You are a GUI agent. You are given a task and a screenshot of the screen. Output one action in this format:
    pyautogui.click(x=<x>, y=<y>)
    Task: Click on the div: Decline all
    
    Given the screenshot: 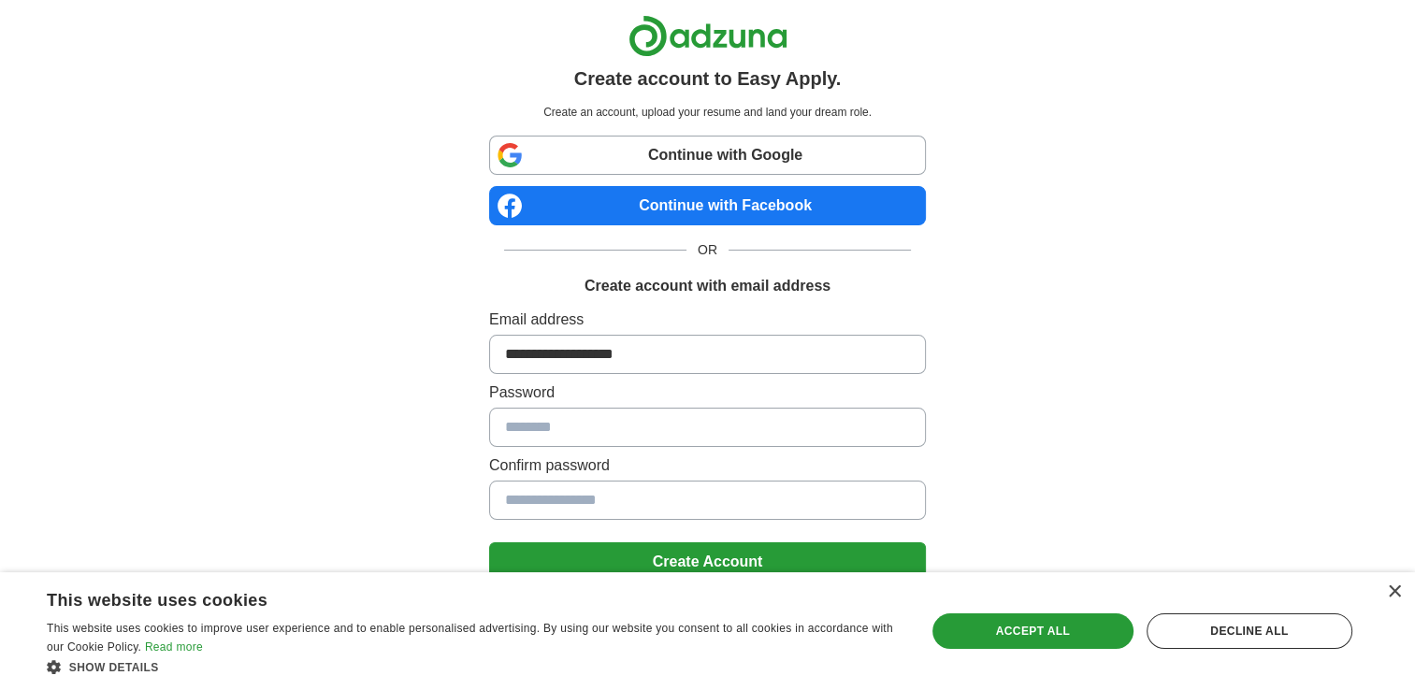 What is the action you would take?
    pyautogui.click(x=1250, y=631)
    